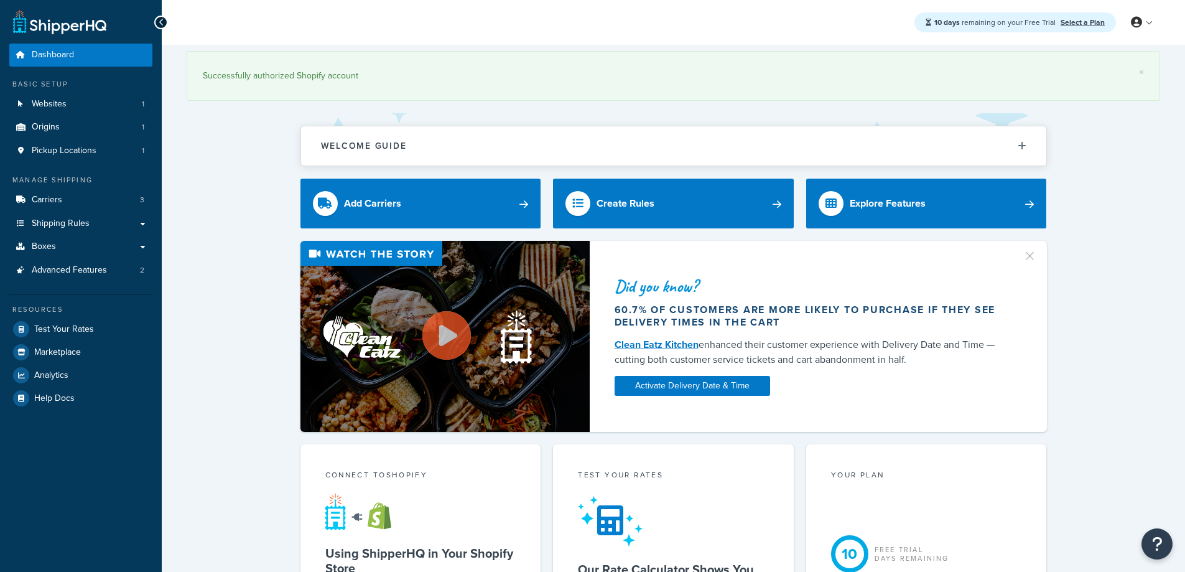 The height and width of the screenshot is (572, 1185). Describe the element at coordinates (142, 270) in the screenshot. I see `span: 2` at that location.